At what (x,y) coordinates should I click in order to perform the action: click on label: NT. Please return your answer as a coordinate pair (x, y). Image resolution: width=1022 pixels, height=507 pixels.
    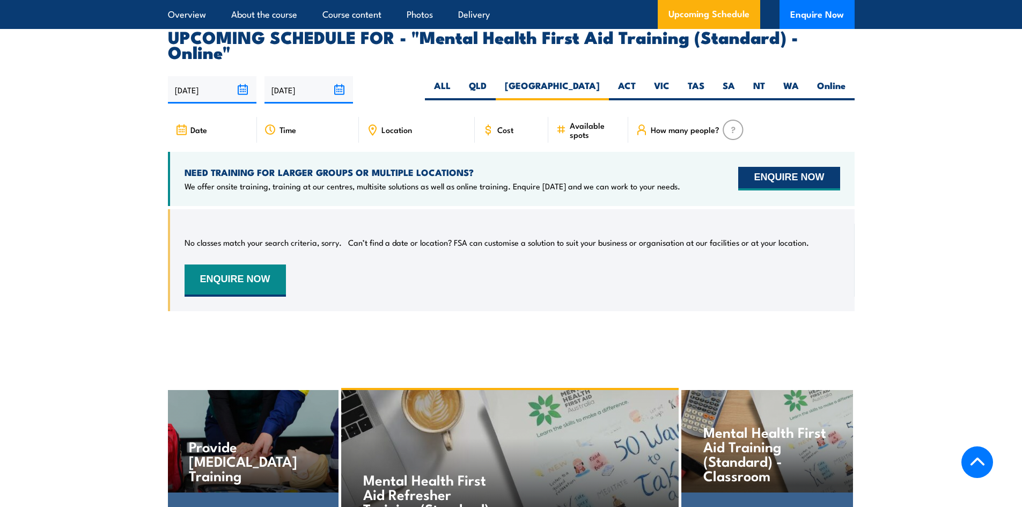
    Looking at the image, I should click on (759, 90).